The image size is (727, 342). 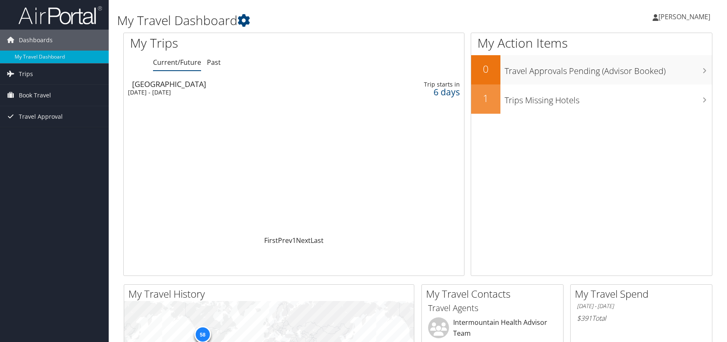 I want to click on a: Prev, so click(x=285, y=240).